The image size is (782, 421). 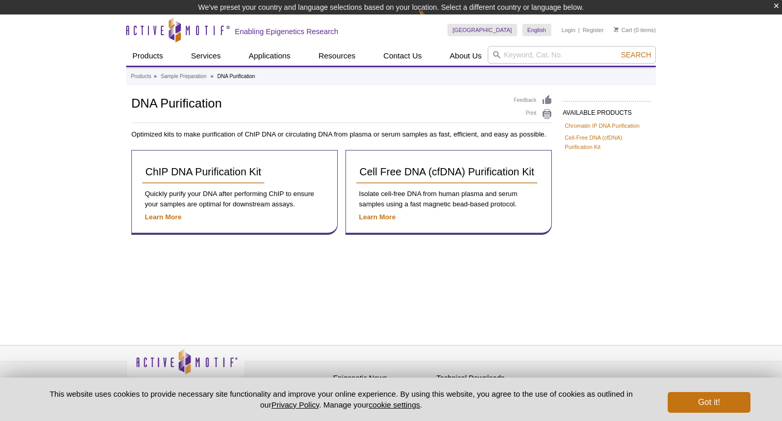 What do you see at coordinates (593, 30) in the screenshot?
I see `a: Register` at bounding box center [593, 30].